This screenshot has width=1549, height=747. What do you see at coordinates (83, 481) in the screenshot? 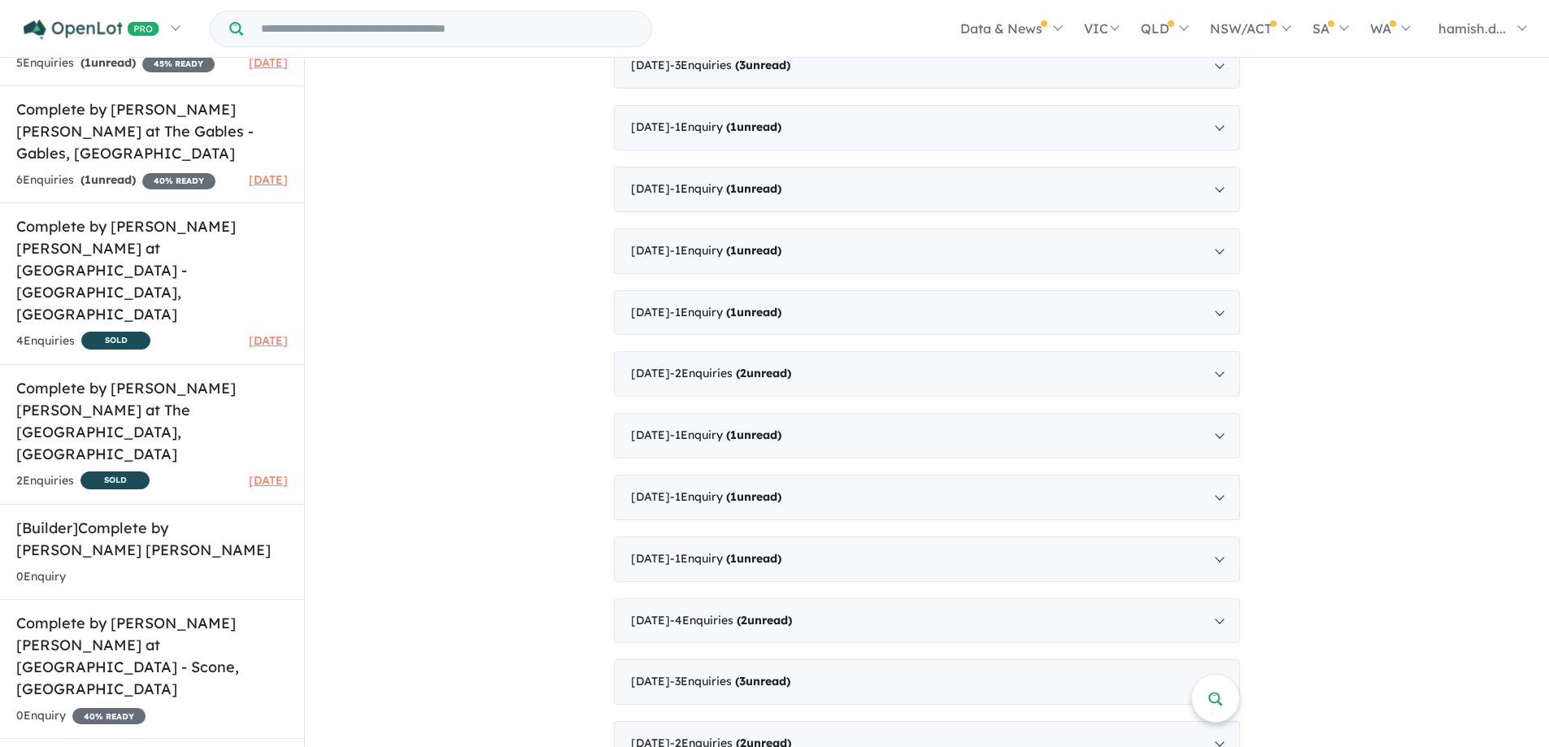
I see `div: 2 Enquir ies` at bounding box center [83, 481].